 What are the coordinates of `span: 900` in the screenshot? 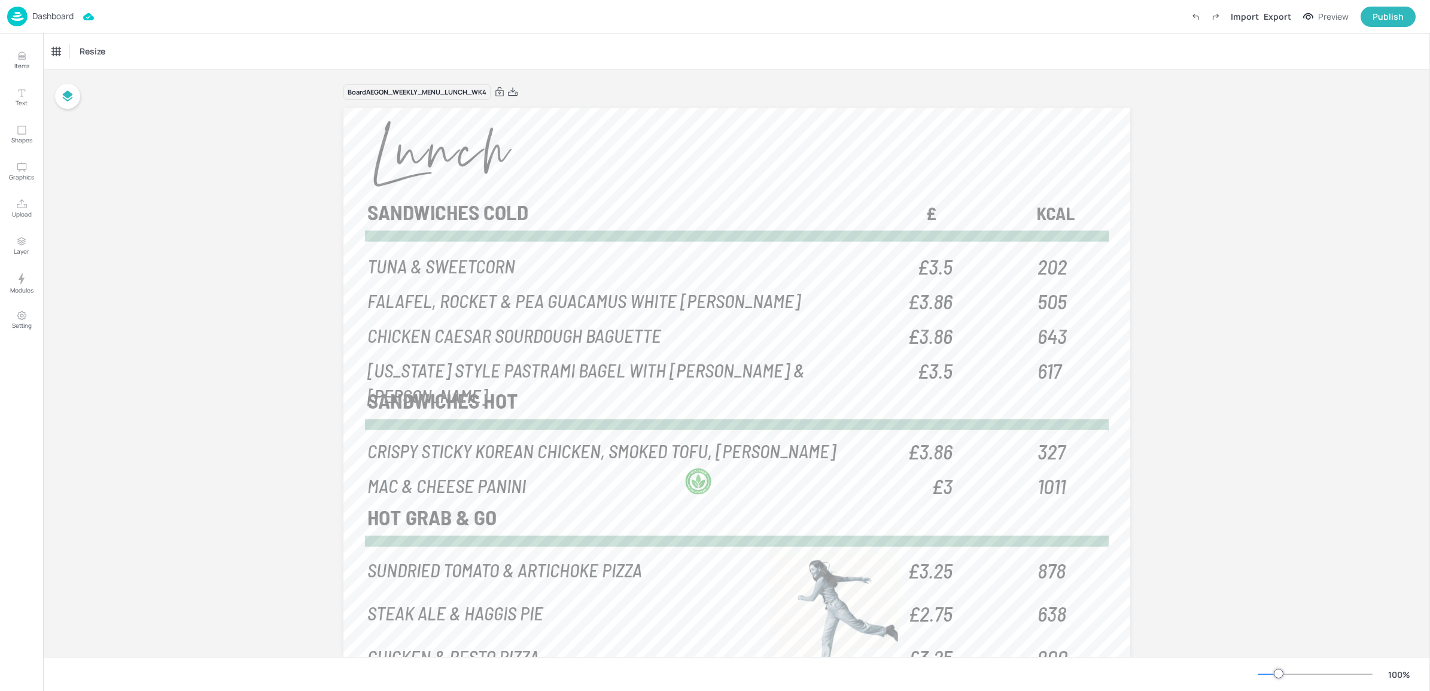 It's located at (1053, 656).